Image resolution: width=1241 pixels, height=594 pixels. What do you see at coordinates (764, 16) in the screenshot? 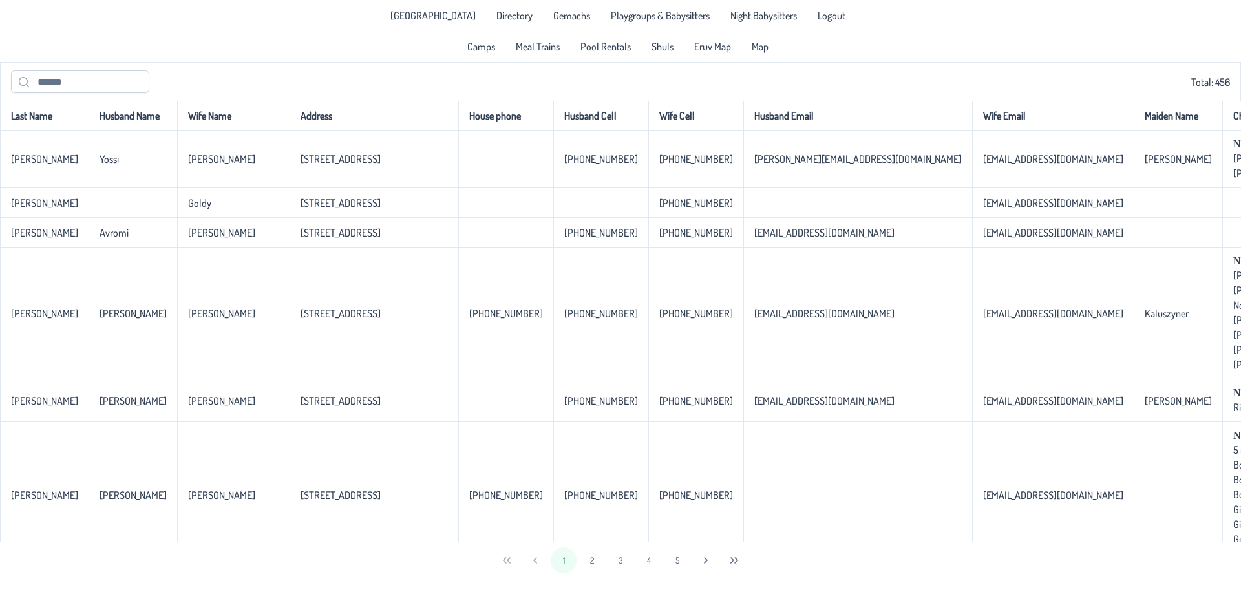
I see `span: Night Babysitters` at bounding box center [764, 16].